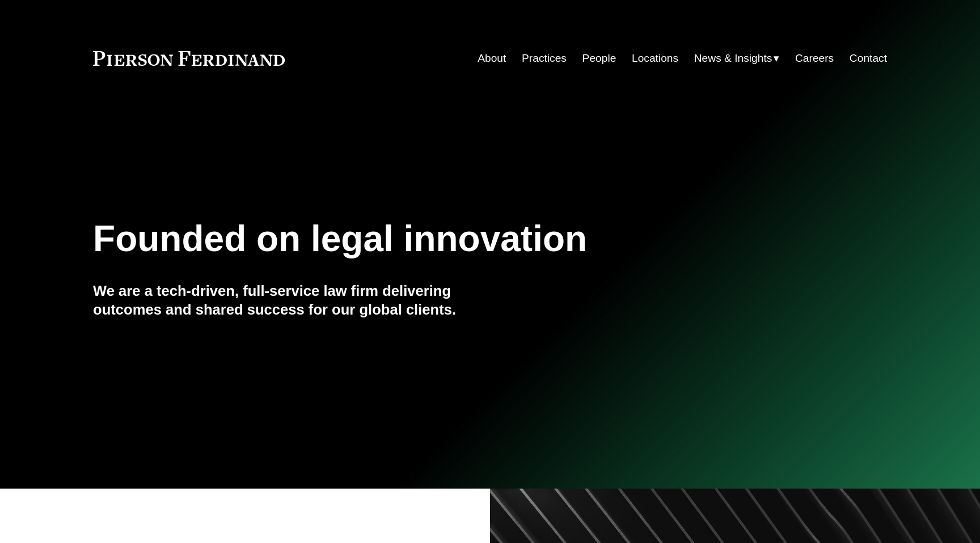 The image size is (980, 543). I want to click on a: Careers, so click(814, 58).